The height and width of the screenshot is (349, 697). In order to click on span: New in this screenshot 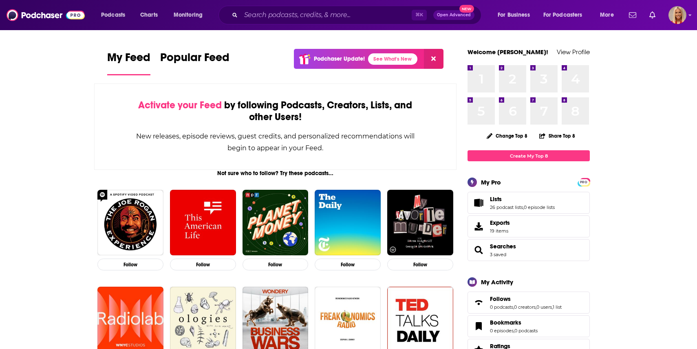, I will do `click(467, 9)`.